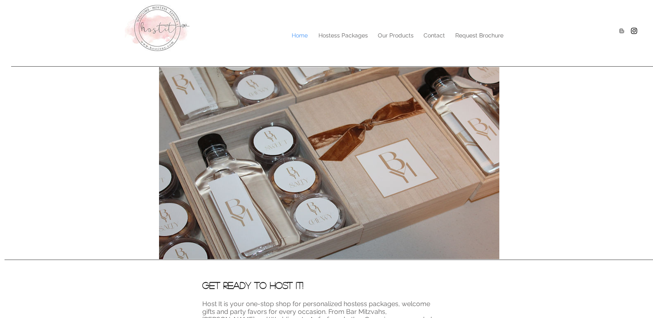 This screenshot has height=318, width=653. What do you see at coordinates (252, 285) in the screenshot?
I see `span: Get Ready to Host It!` at bounding box center [252, 285].